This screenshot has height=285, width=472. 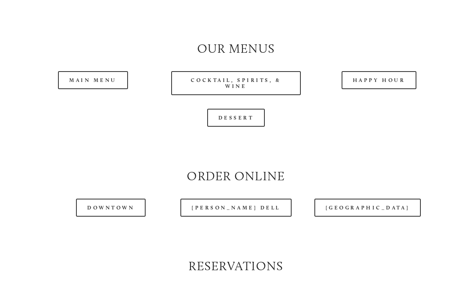 I want to click on h2: Reservations, so click(x=236, y=267).